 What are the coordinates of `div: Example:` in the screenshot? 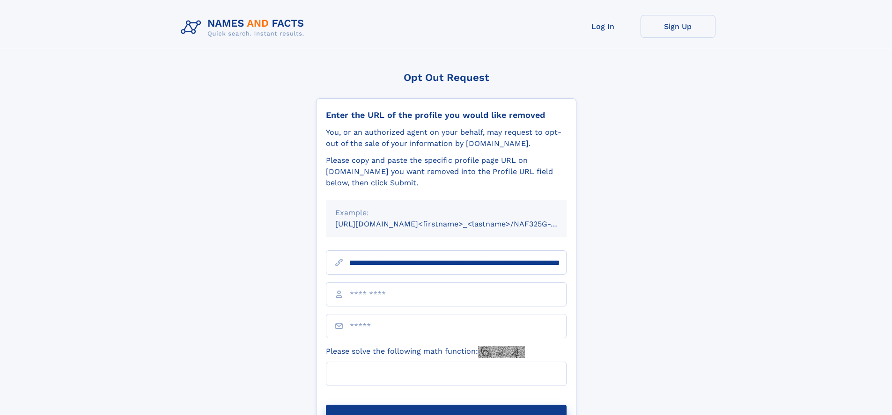 It's located at (446, 213).